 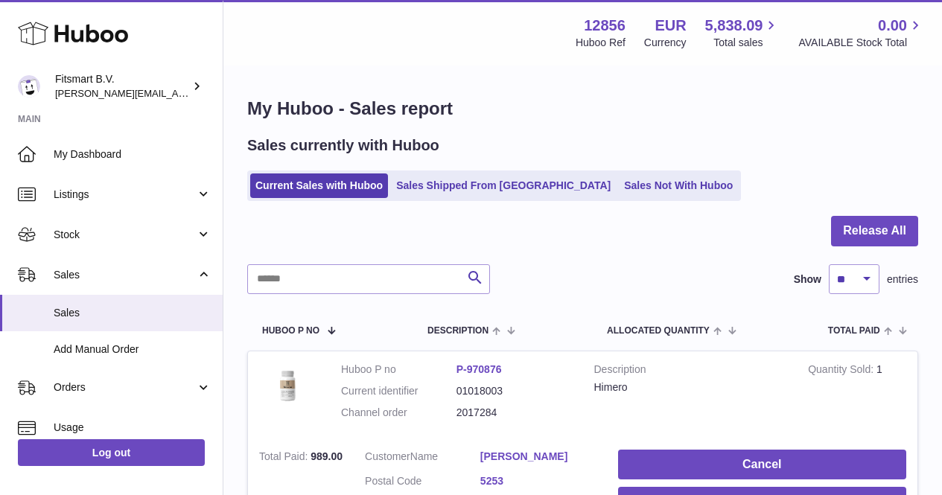 What do you see at coordinates (678, 185) in the screenshot?
I see `a: Sales Not With Huboo` at bounding box center [678, 185].